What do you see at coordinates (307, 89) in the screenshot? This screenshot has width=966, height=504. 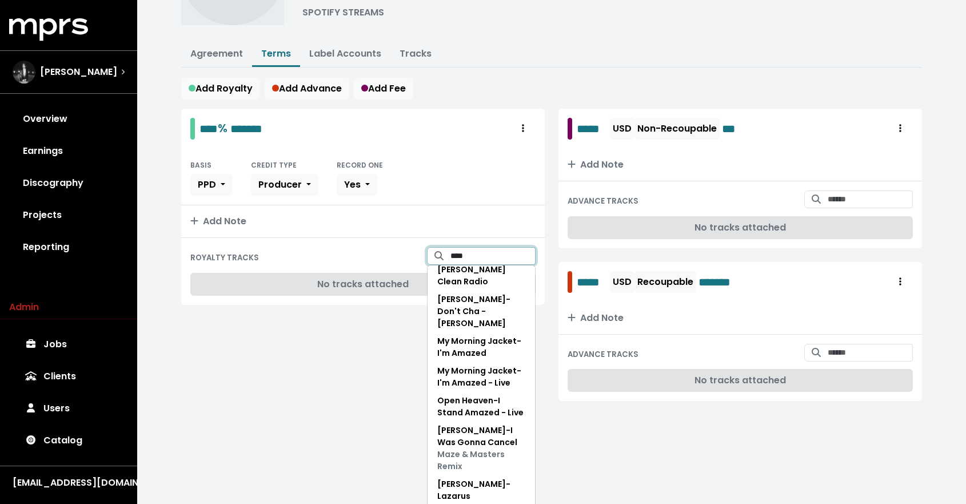 I see `button: Add Advance` at bounding box center [307, 89].